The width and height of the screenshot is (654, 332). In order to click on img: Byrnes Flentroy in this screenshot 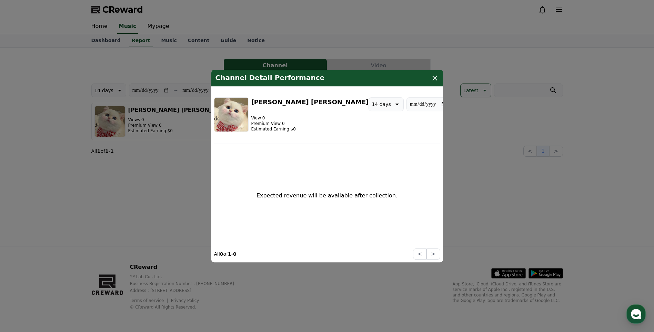, I will do `click(231, 114)`.